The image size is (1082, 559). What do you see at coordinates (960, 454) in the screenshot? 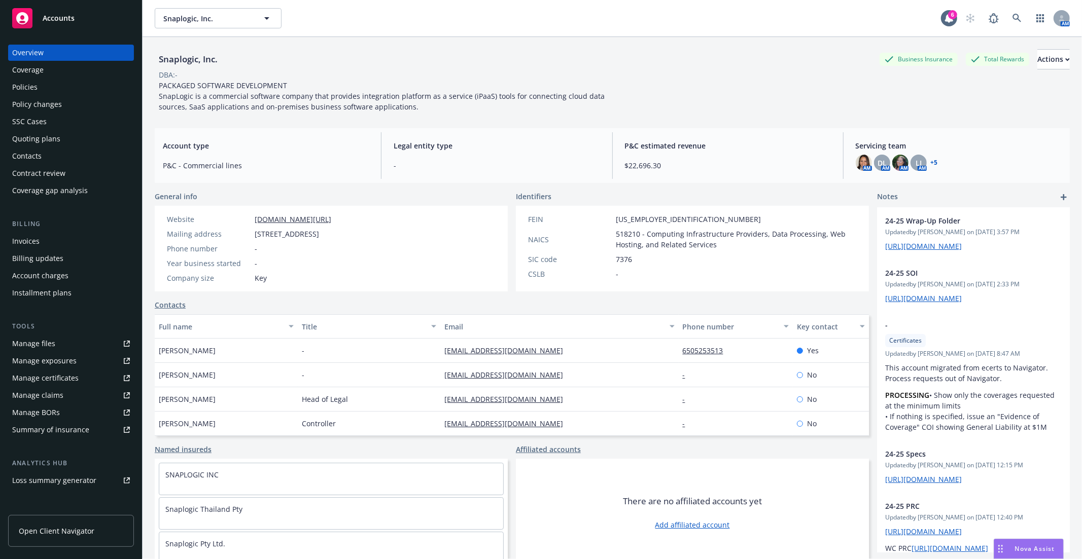
I see `span: 24-25 Specs` at bounding box center [960, 454].